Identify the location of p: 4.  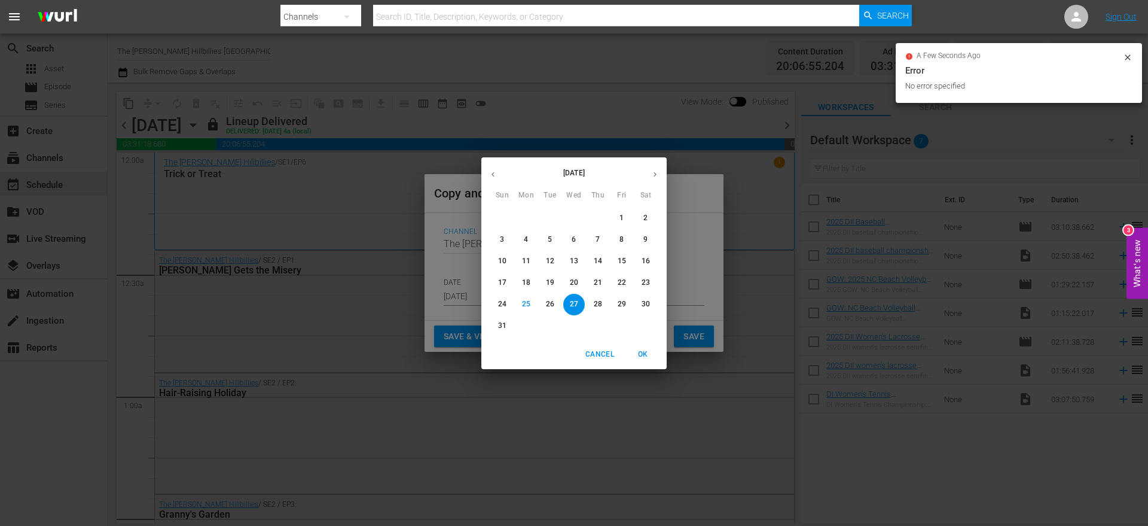
(526, 239).